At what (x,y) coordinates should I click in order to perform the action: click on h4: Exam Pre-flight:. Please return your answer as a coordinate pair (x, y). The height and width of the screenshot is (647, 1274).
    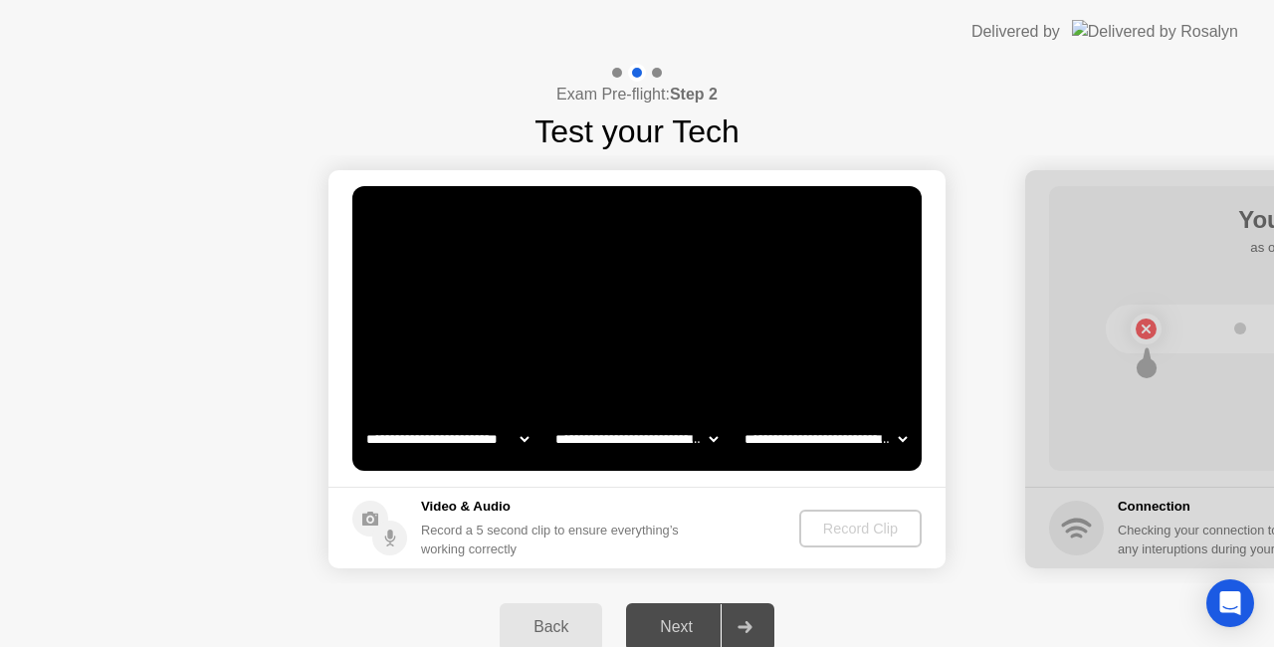
    Looking at the image, I should click on (637, 95).